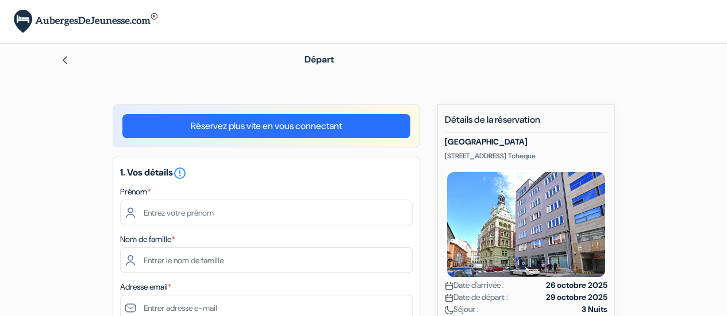 The height and width of the screenshot is (316, 727). I want to click on a: error_outline, so click(180, 172).